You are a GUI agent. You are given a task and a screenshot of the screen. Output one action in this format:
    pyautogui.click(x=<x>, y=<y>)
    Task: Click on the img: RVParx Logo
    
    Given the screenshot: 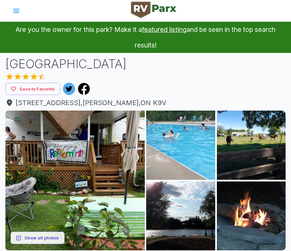 What is the action you would take?
    pyautogui.click(x=154, y=10)
    